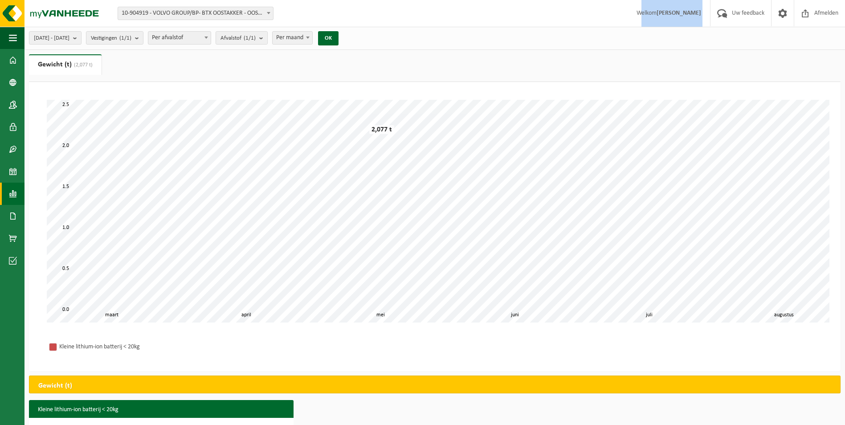 The width and height of the screenshot is (845, 425). Describe the element at coordinates (111, 38) in the screenshot. I see `span: Vestigingen` at that location.